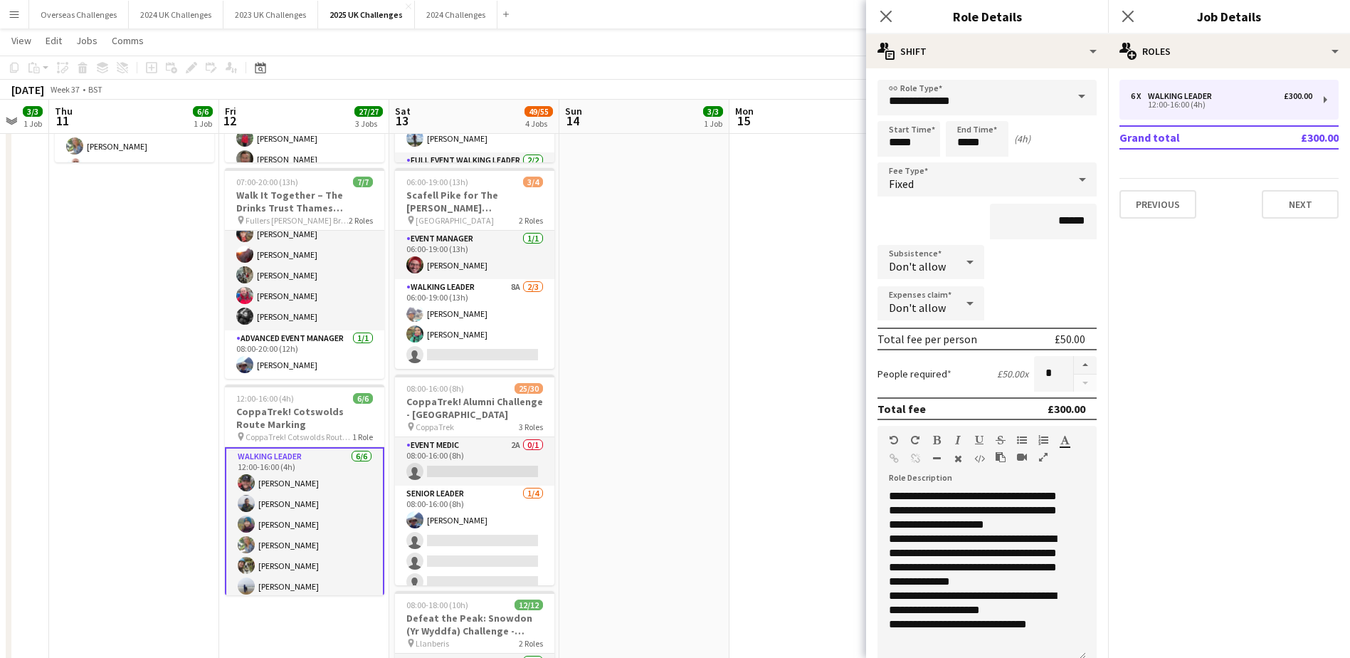 This screenshot has height=658, width=1350. What do you see at coordinates (475, 461) in the screenshot?
I see `app-card-role: Event Medic2A0/108:00-16:00 (8h)` at bounding box center [475, 461].